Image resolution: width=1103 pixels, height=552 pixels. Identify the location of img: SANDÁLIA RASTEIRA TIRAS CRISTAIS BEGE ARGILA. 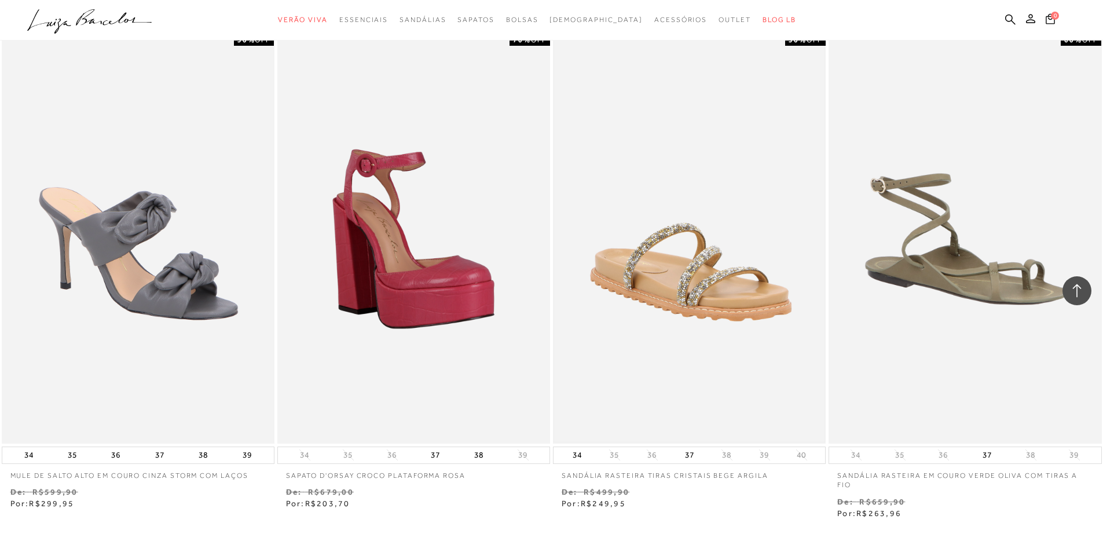
(689, 239).